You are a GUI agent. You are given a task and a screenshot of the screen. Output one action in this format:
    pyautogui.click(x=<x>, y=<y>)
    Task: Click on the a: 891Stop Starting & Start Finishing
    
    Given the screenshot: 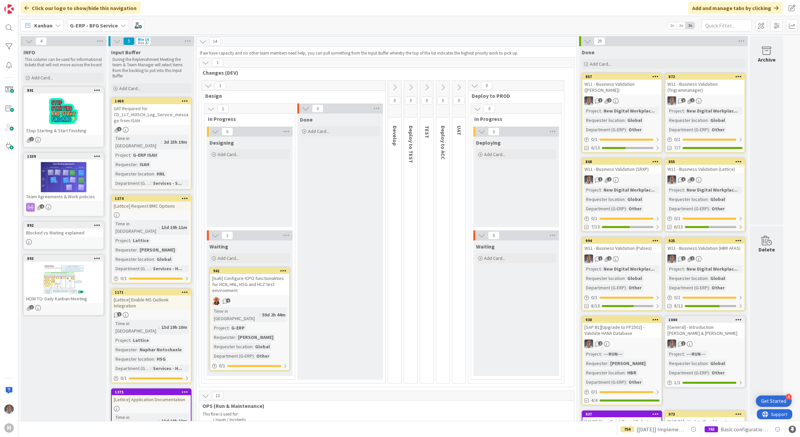 What is the action you would take?
    pyautogui.click(x=64, y=117)
    